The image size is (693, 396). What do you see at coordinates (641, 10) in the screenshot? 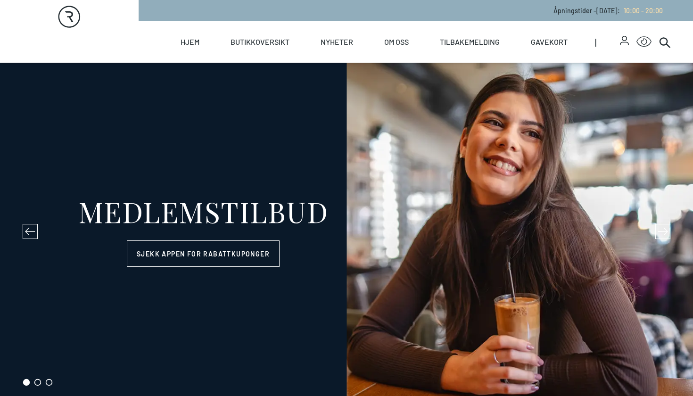
I see `a: 10:00 - 20:00` at bounding box center [641, 10].